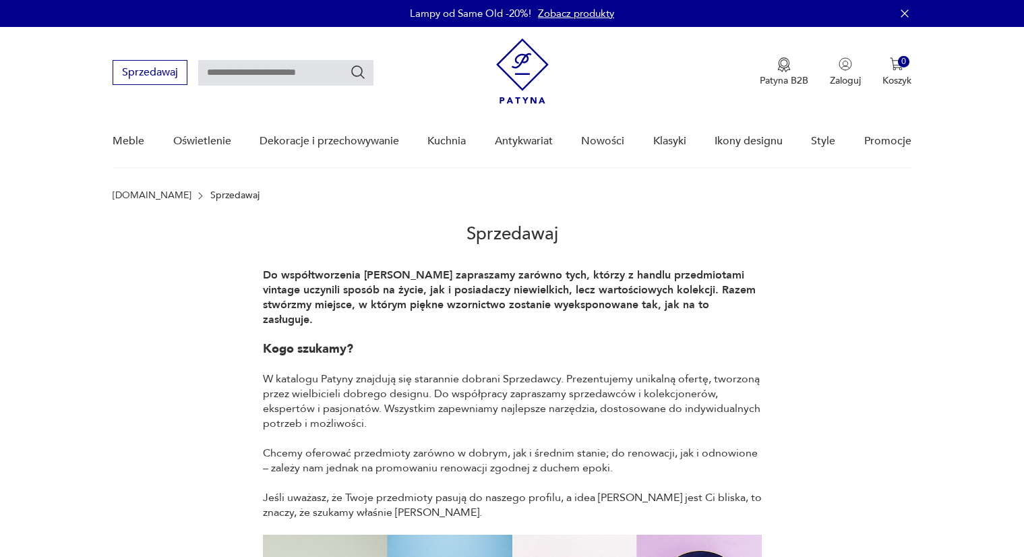  Describe the element at coordinates (784, 72) in the screenshot. I see `a: Ikona medaluPatyna B2B` at that location.